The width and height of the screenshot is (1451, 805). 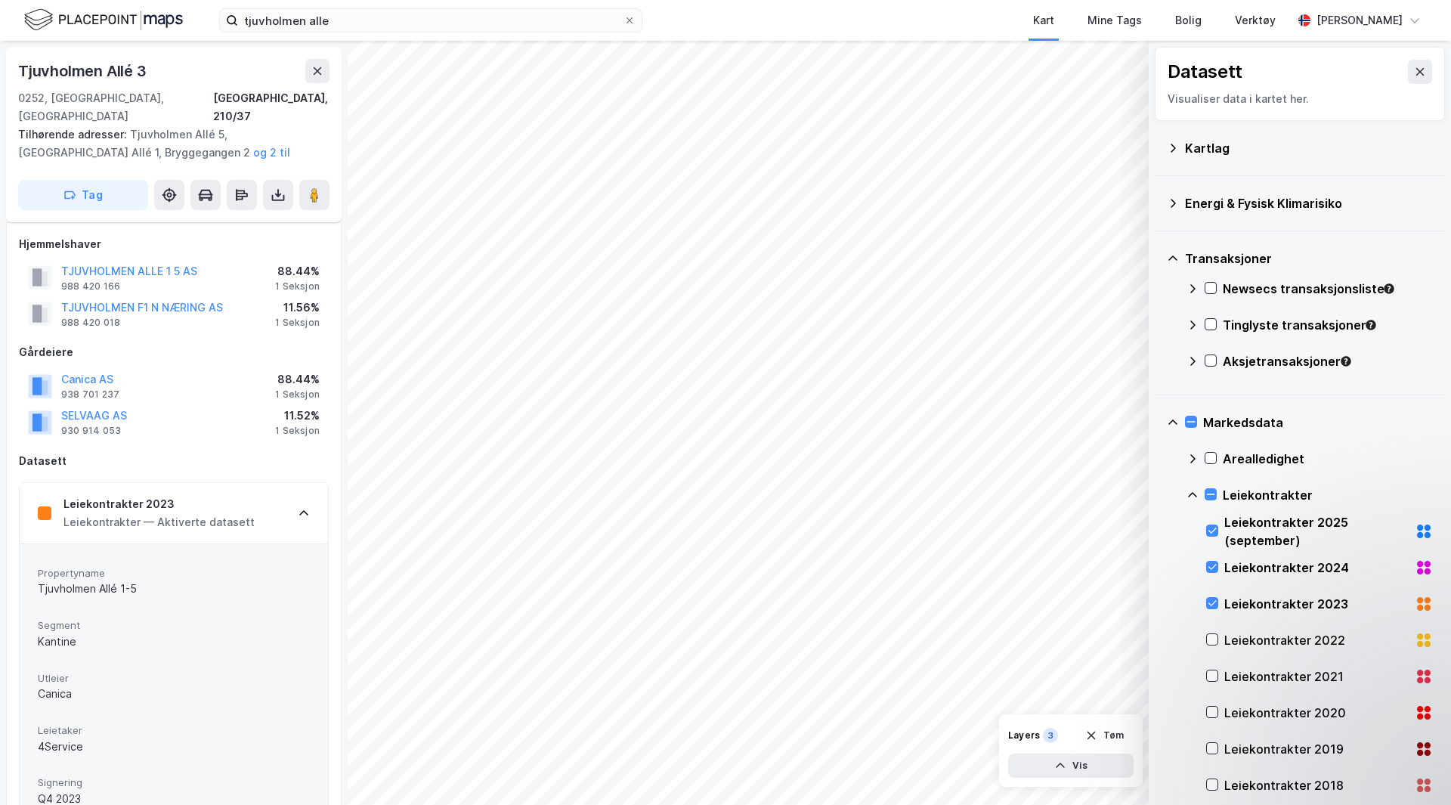 I want to click on div: 11.52%, so click(x=297, y=416).